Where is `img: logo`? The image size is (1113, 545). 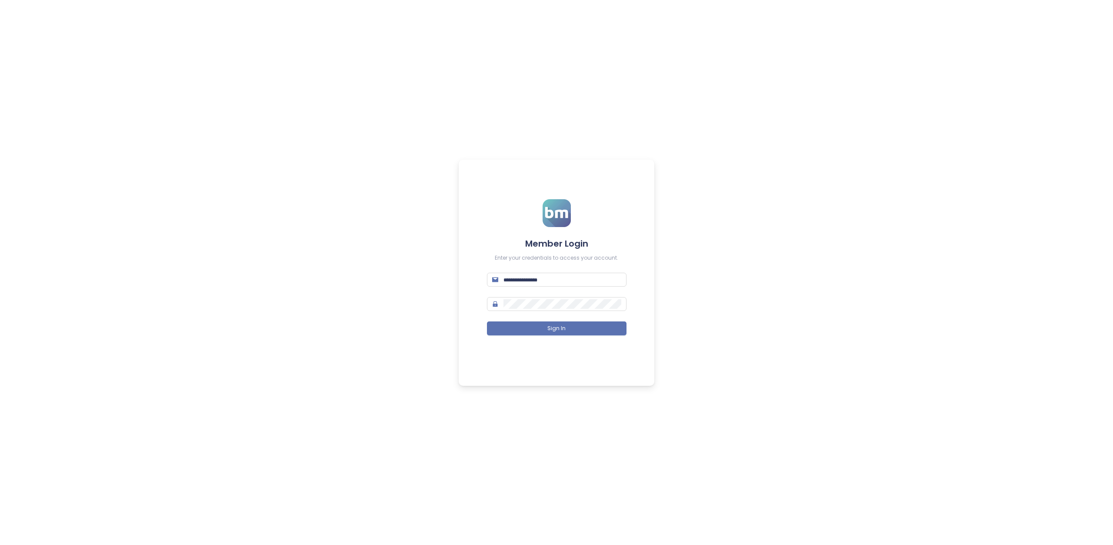 img: logo is located at coordinates (556, 213).